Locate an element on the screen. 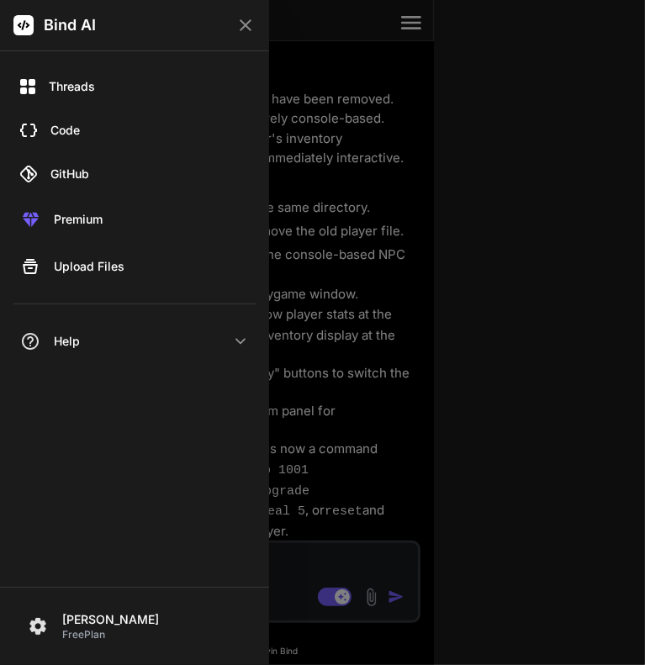  span: Bind AI is located at coordinates (70, 25).